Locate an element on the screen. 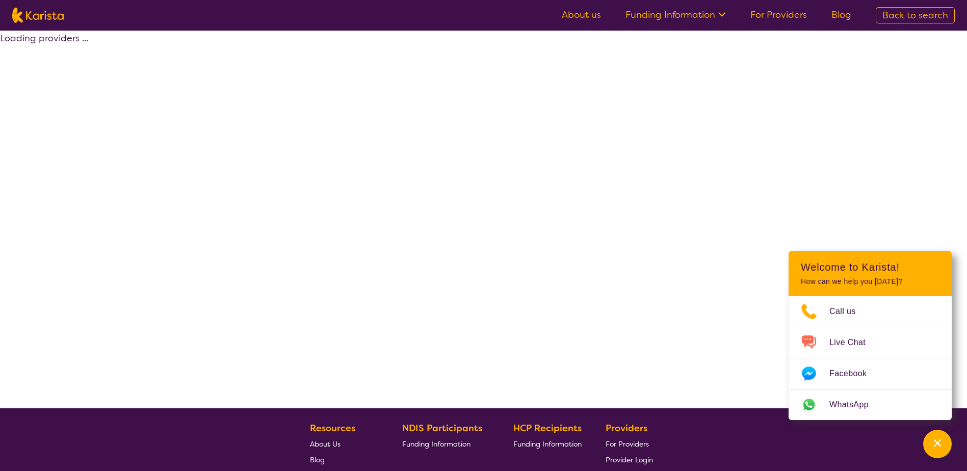  a: Web link opens in a new tab. is located at coordinates (871, 405).